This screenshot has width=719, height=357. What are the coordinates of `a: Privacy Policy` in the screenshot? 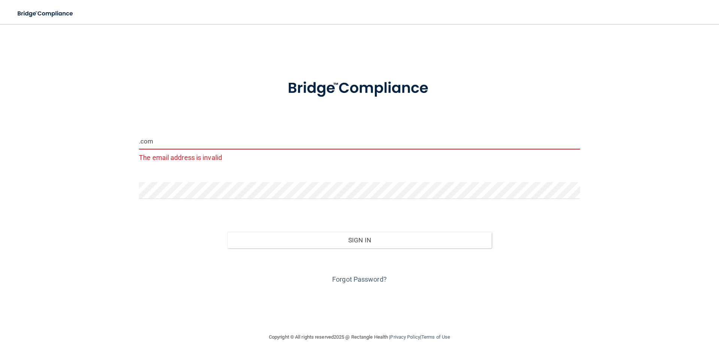 It's located at (405, 337).